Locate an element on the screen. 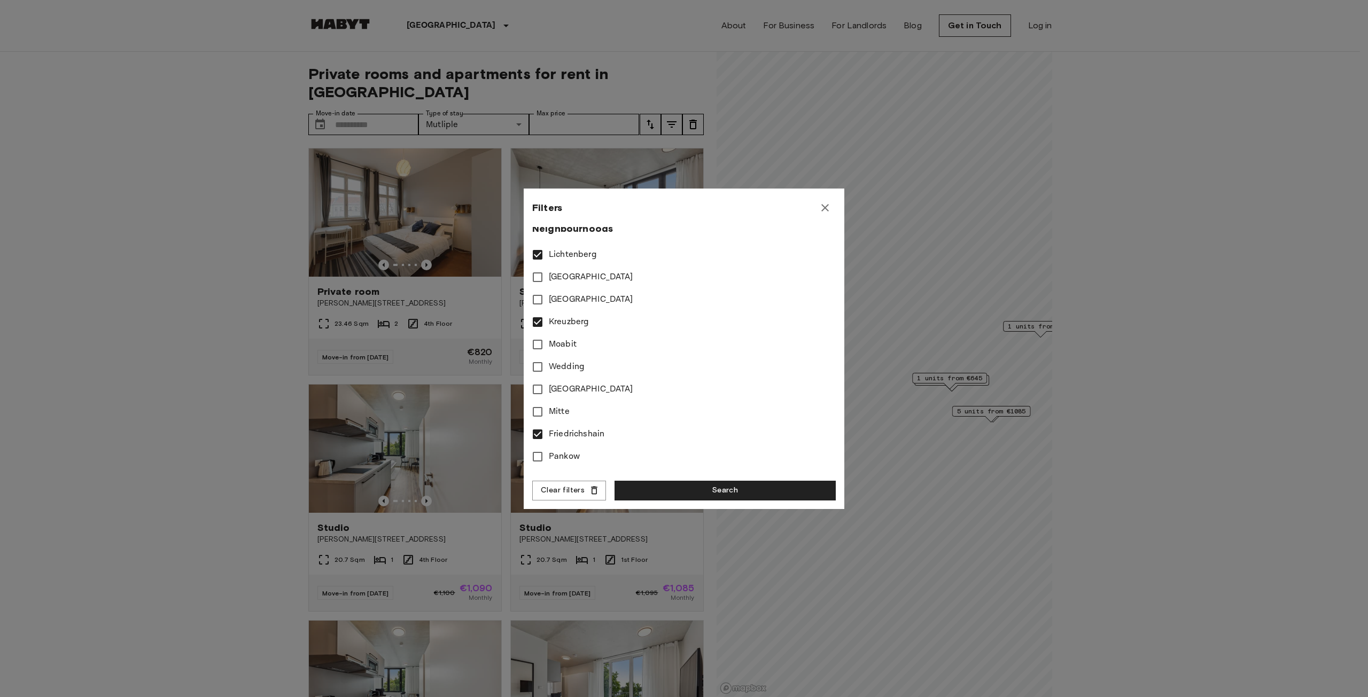 This screenshot has width=1368, height=697. span: Lichtenberg is located at coordinates (573, 255).